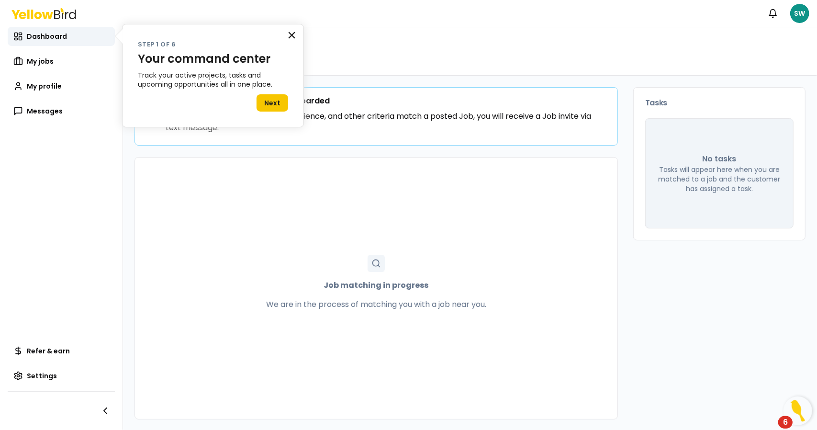 The width and height of the screenshot is (817, 430). What do you see at coordinates (61, 111) in the screenshot?
I see `a: Messages` at bounding box center [61, 111].